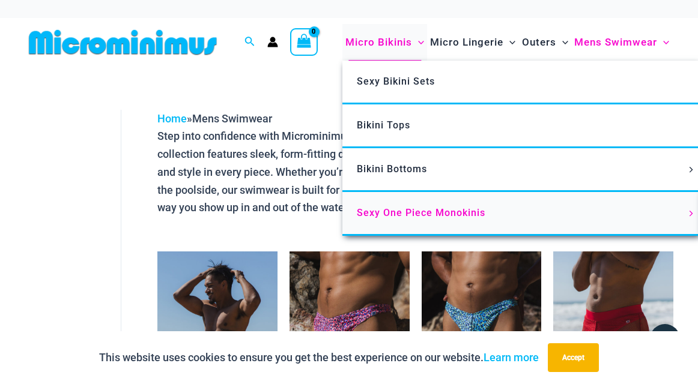 This screenshot has height=384, width=698. What do you see at coordinates (378, 42) in the screenshot?
I see `span: Micro Bikinis` at bounding box center [378, 42].